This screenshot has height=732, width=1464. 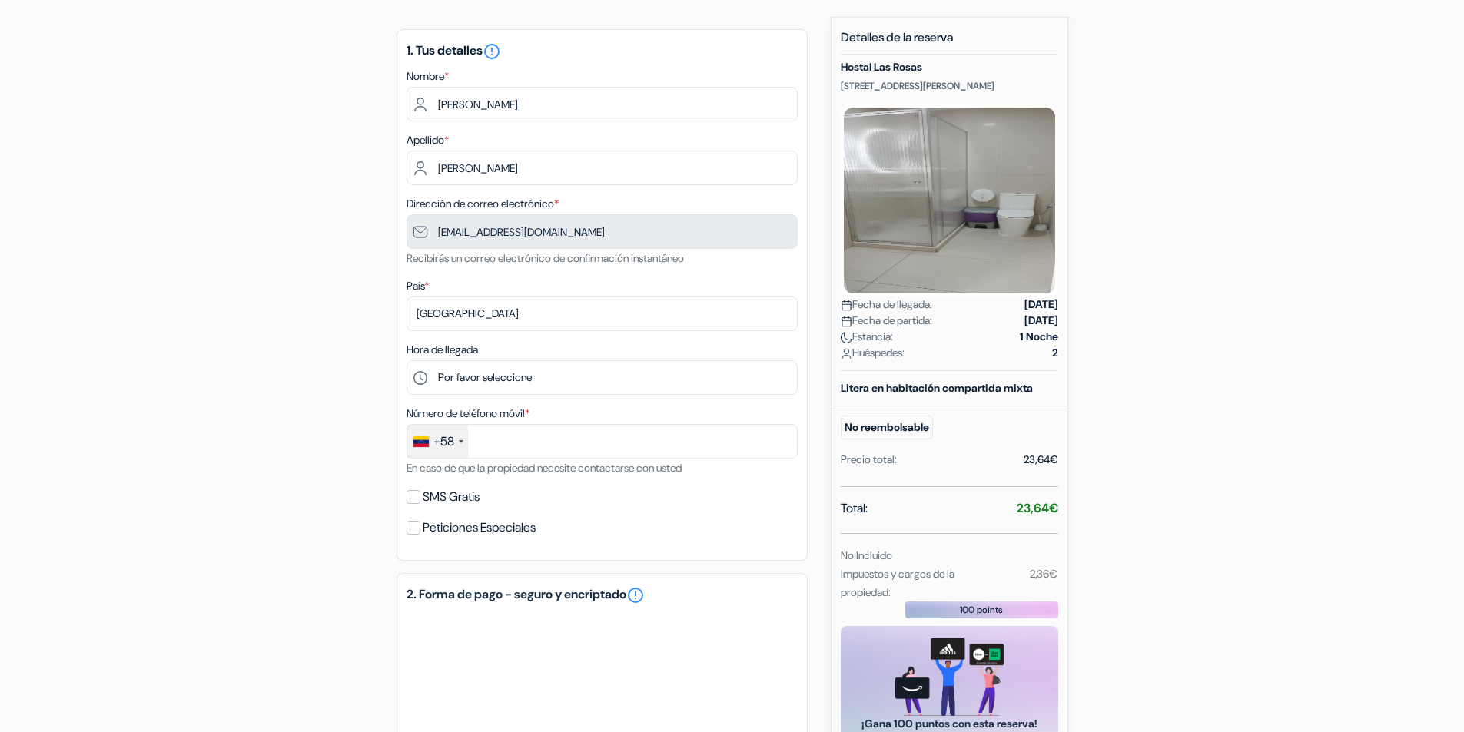 What do you see at coordinates (869, 460) in the screenshot?
I see `div: Precio total:` at bounding box center [869, 460].